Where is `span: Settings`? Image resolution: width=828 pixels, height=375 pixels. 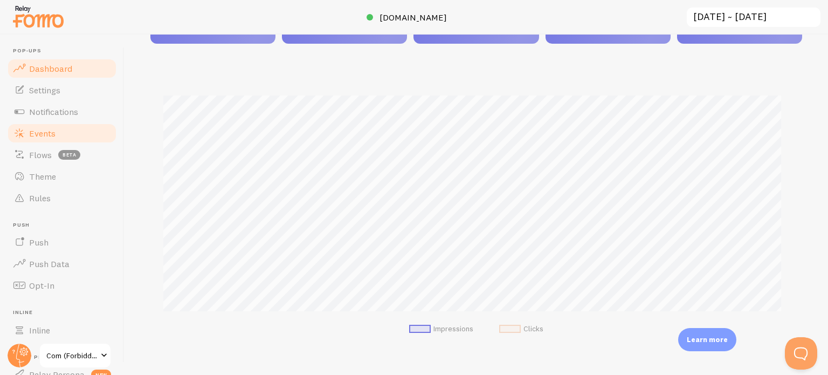
span: Settings is located at coordinates (45, 90).